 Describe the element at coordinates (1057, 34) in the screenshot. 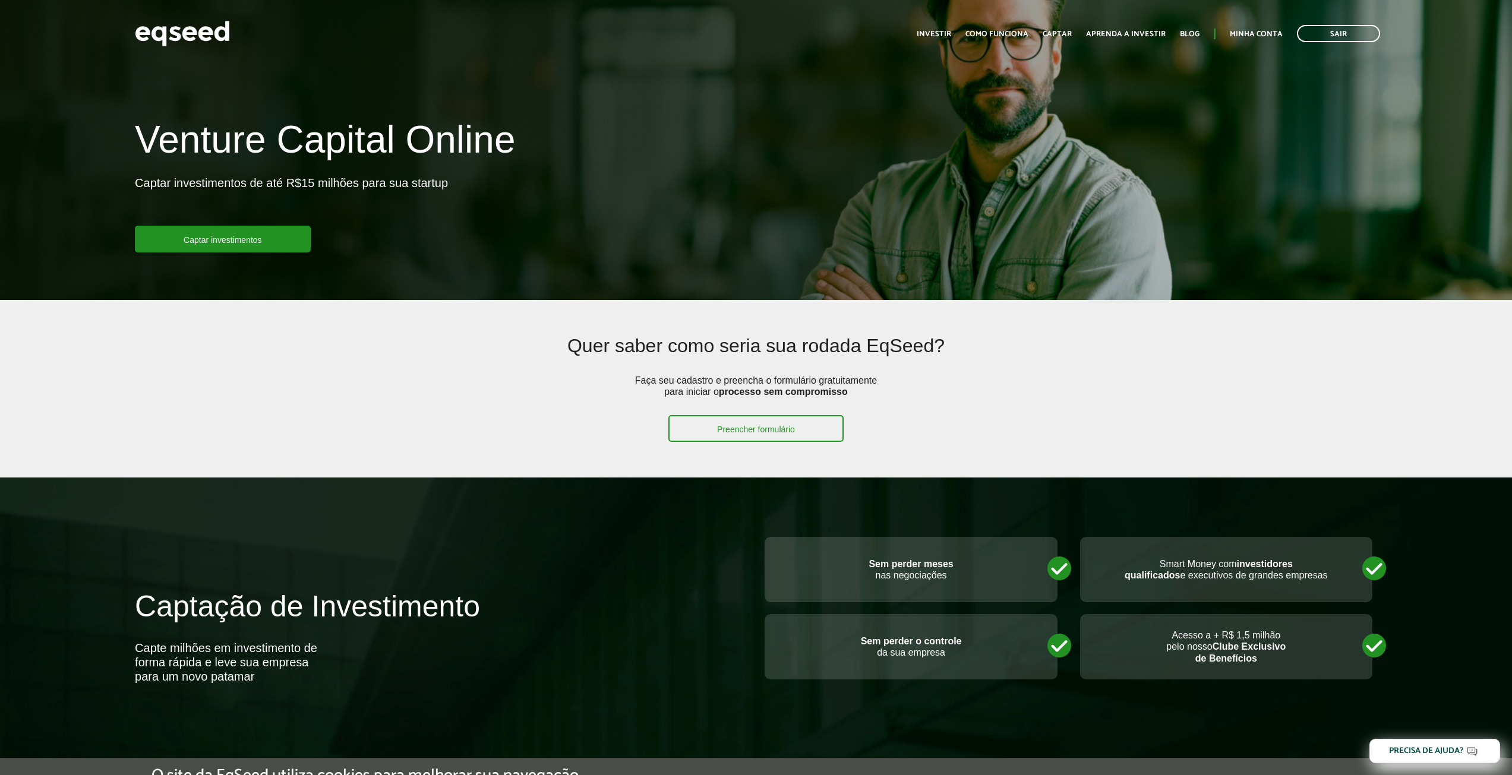

I see `a: Captar` at that location.